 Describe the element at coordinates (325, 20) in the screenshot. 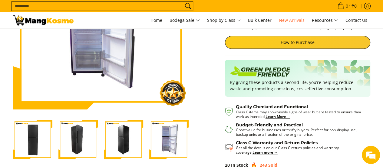

I see `span: Resources` at that location.